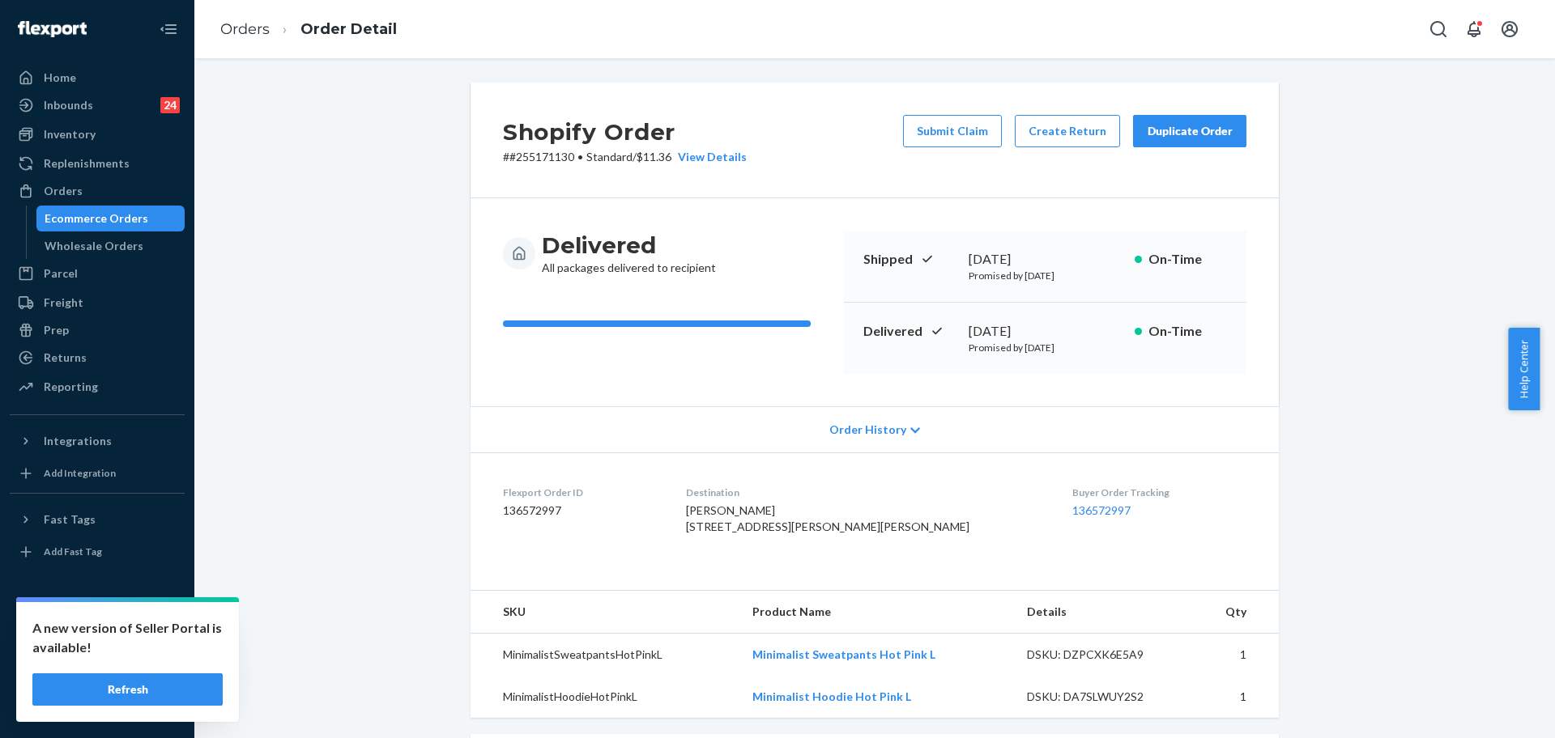  I want to click on dd: 136572997, so click(581, 511).